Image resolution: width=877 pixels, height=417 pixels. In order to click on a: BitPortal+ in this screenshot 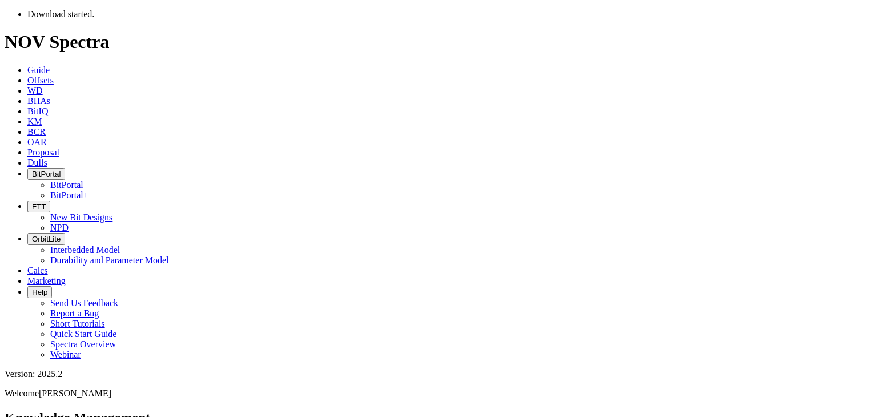, I will do `click(69, 195)`.